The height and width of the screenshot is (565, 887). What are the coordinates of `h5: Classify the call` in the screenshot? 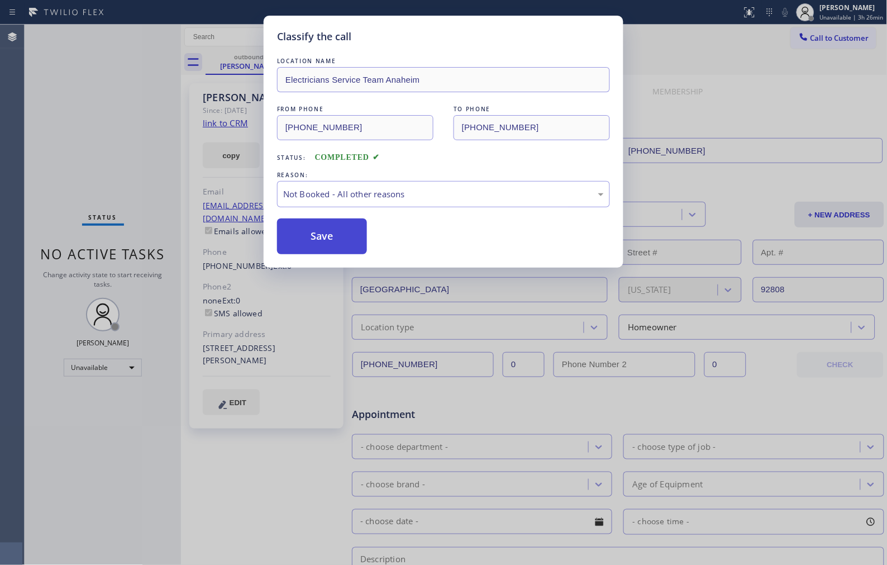 It's located at (314, 36).